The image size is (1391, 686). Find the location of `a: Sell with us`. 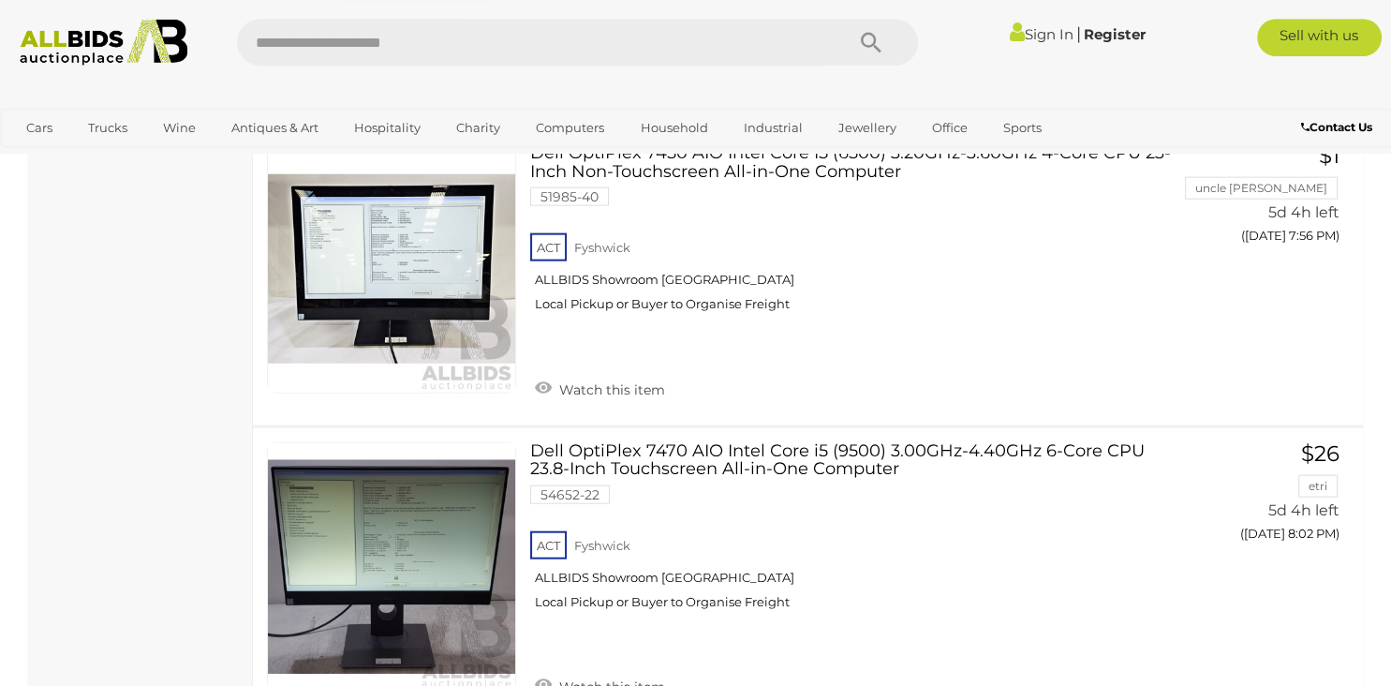

a: Sell with us is located at coordinates (1320, 37).